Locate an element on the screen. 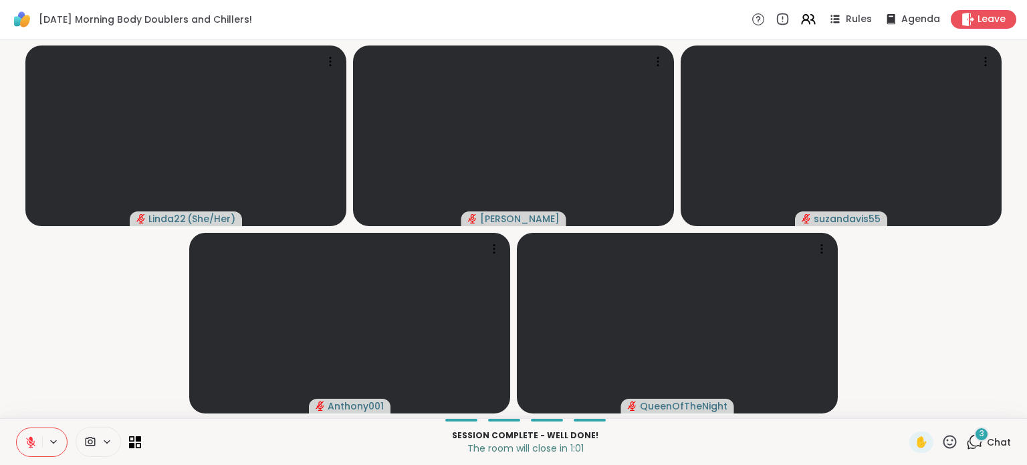 The height and width of the screenshot is (465, 1027). span: QueenOfTheNight is located at coordinates (683, 406).